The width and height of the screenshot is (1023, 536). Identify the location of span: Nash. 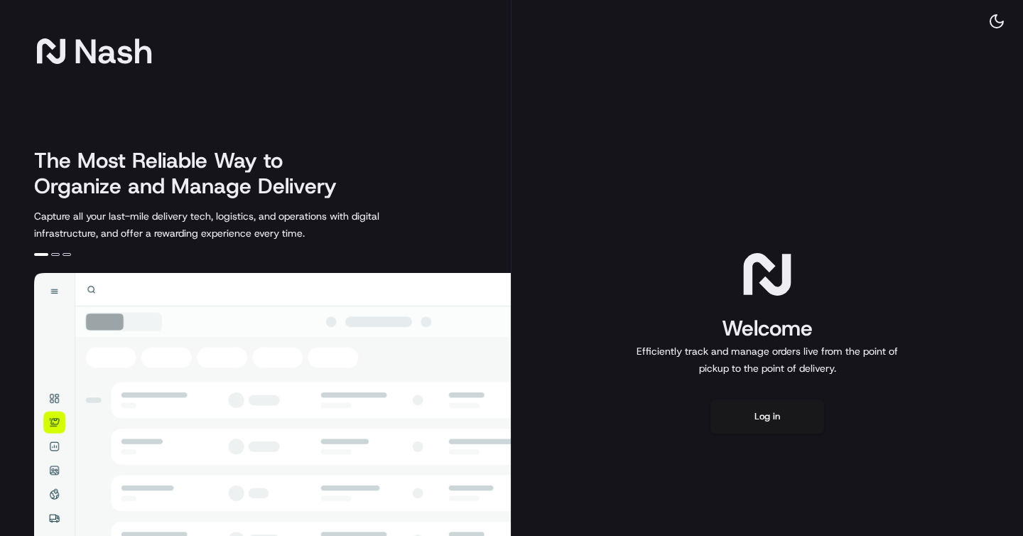
(113, 51).